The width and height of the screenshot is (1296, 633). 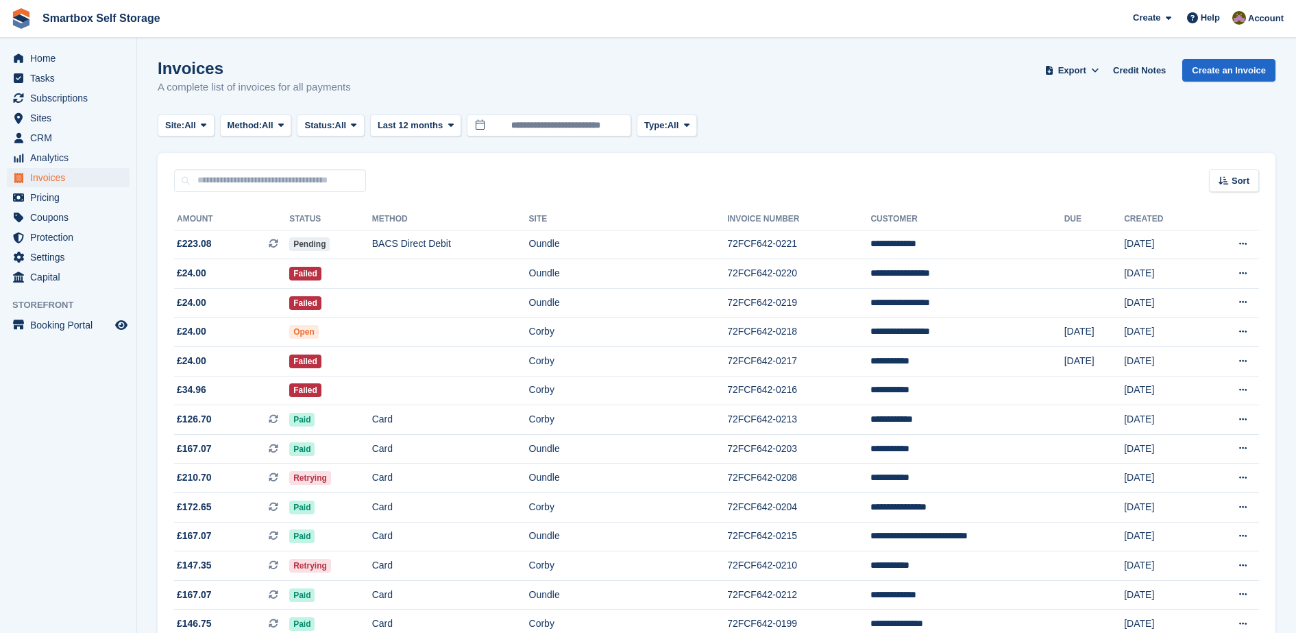 What do you see at coordinates (799, 536) in the screenshot?
I see `td: 72FCF642-0215` at bounding box center [799, 536].